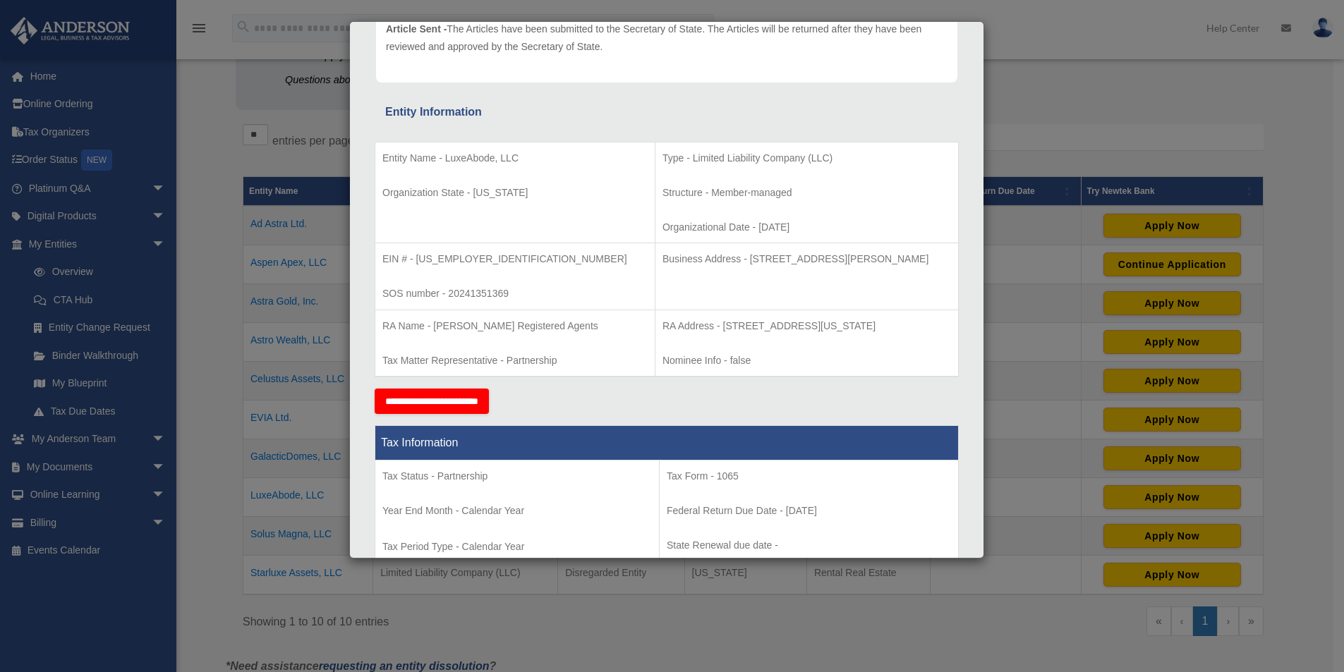 This screenshot has height=672, width=1344. I want to click on p: SOS number - 20241351369, so click(515, 293).